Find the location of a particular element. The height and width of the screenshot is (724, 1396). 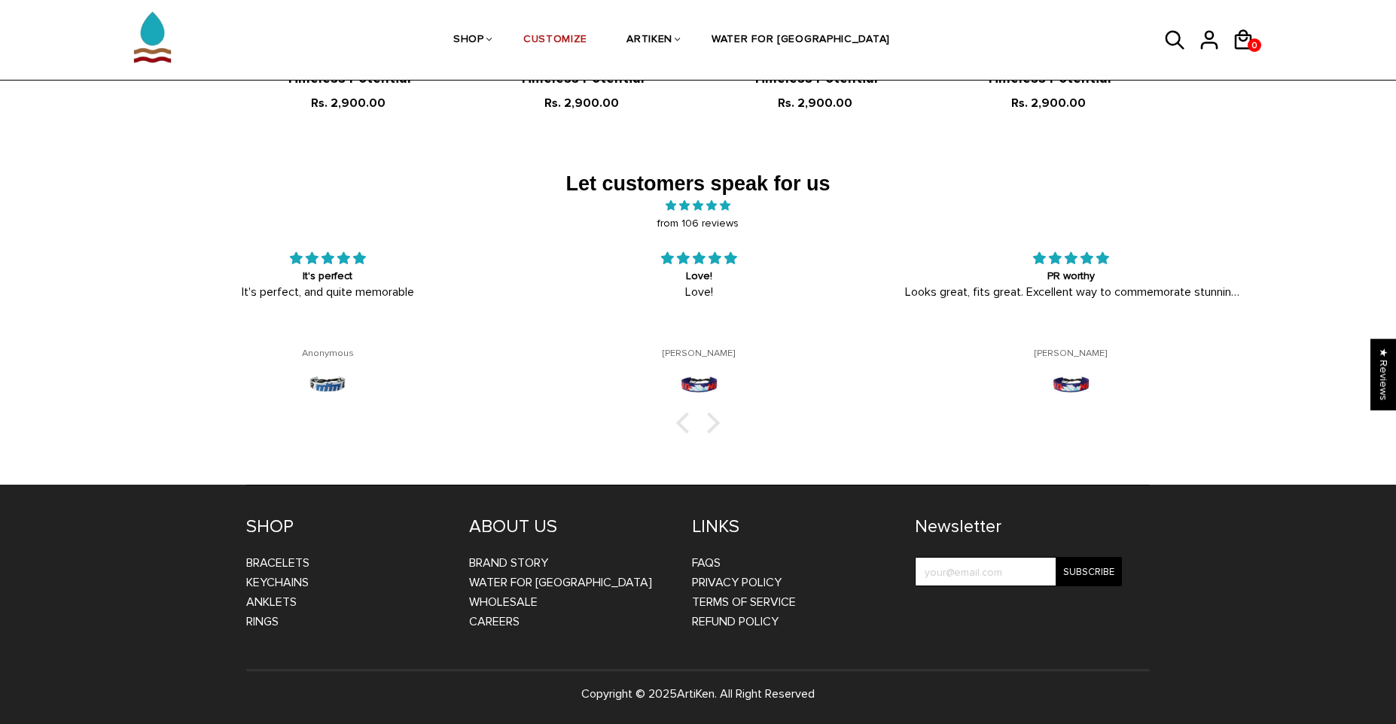

div: PR worthy is located at coordinates (1071, 276).